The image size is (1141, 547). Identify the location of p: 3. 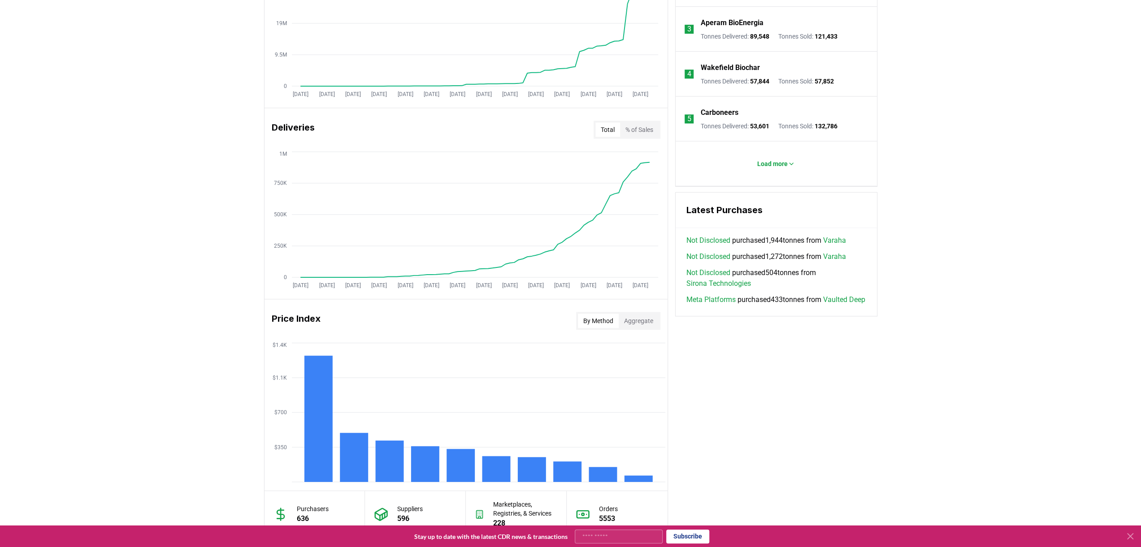
(689, 29).